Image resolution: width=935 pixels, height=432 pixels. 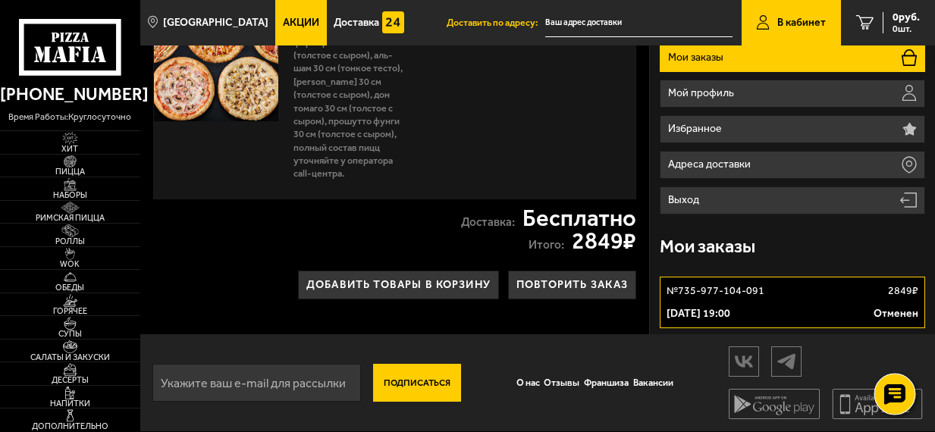 I want to click on p: № 735-977-104-091, so click(x=715, y=291).